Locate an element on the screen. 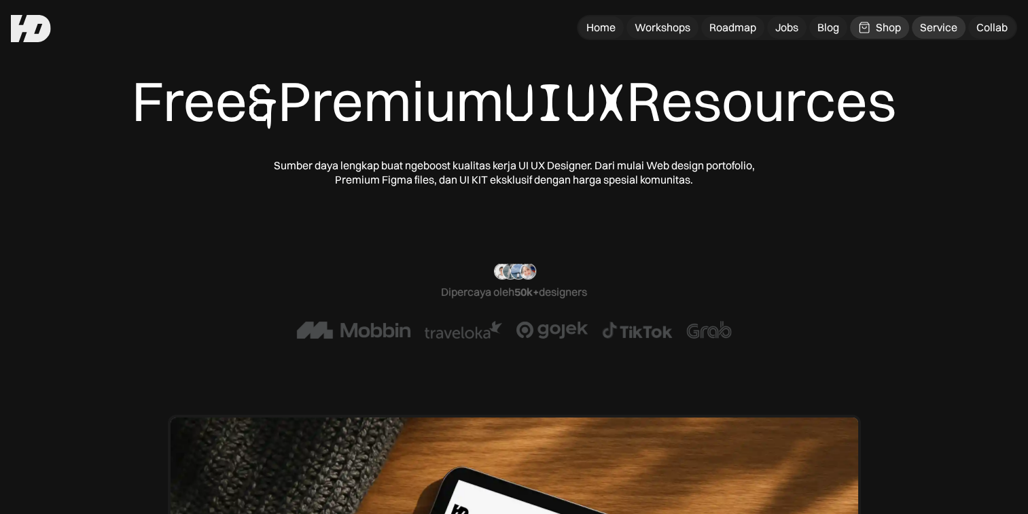  a: Roadmap is located at coordinates (732, 27).